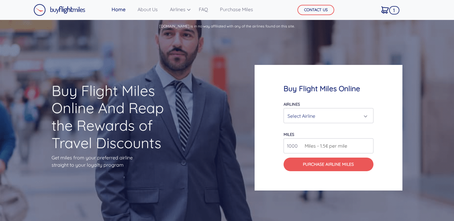 The image size is (454, 221). I want to click on a: Purchase Miles, so click(236, 9).